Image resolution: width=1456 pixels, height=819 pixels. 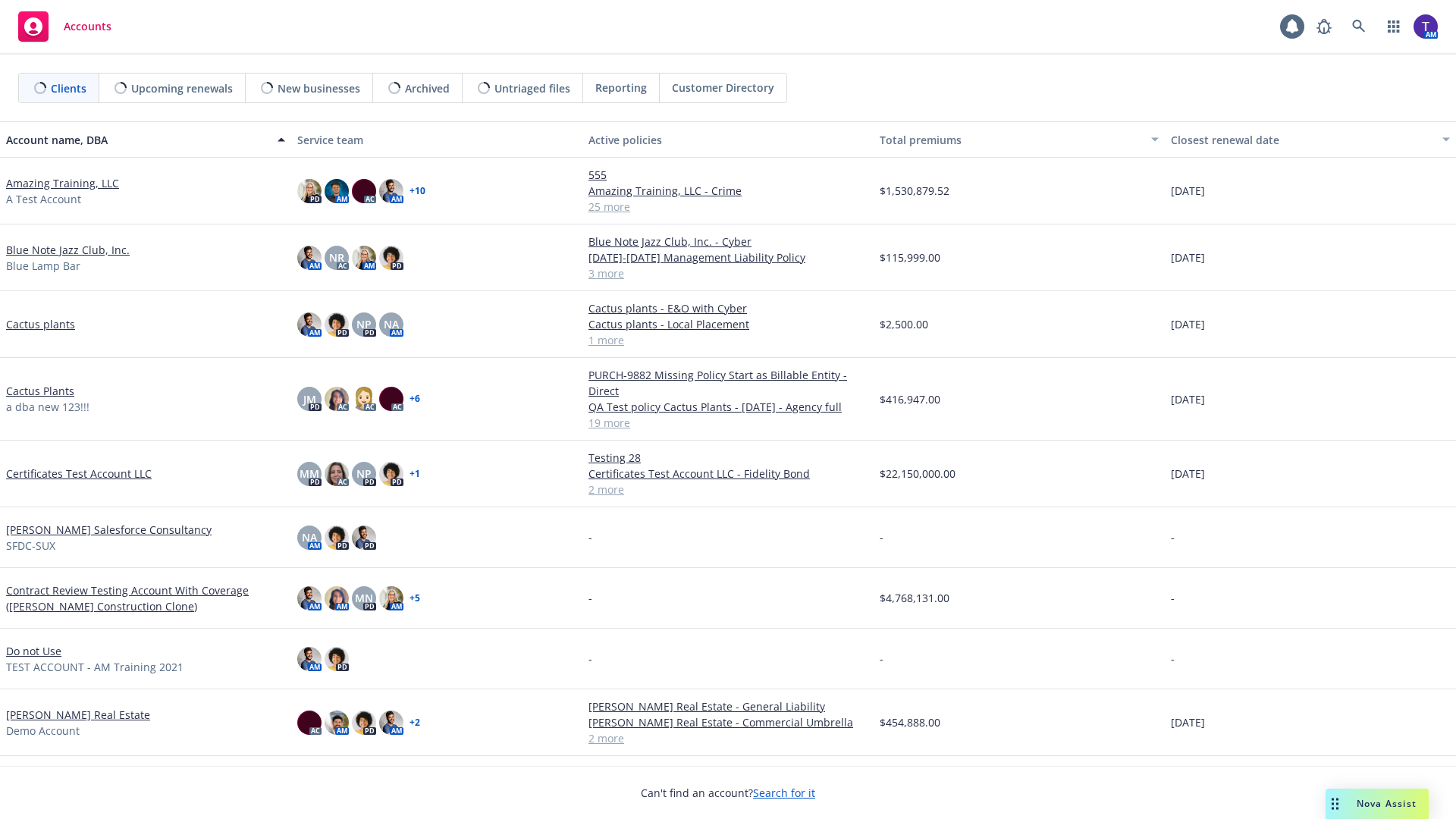 I want to click on a: + 5, so click(x=414, y=599).